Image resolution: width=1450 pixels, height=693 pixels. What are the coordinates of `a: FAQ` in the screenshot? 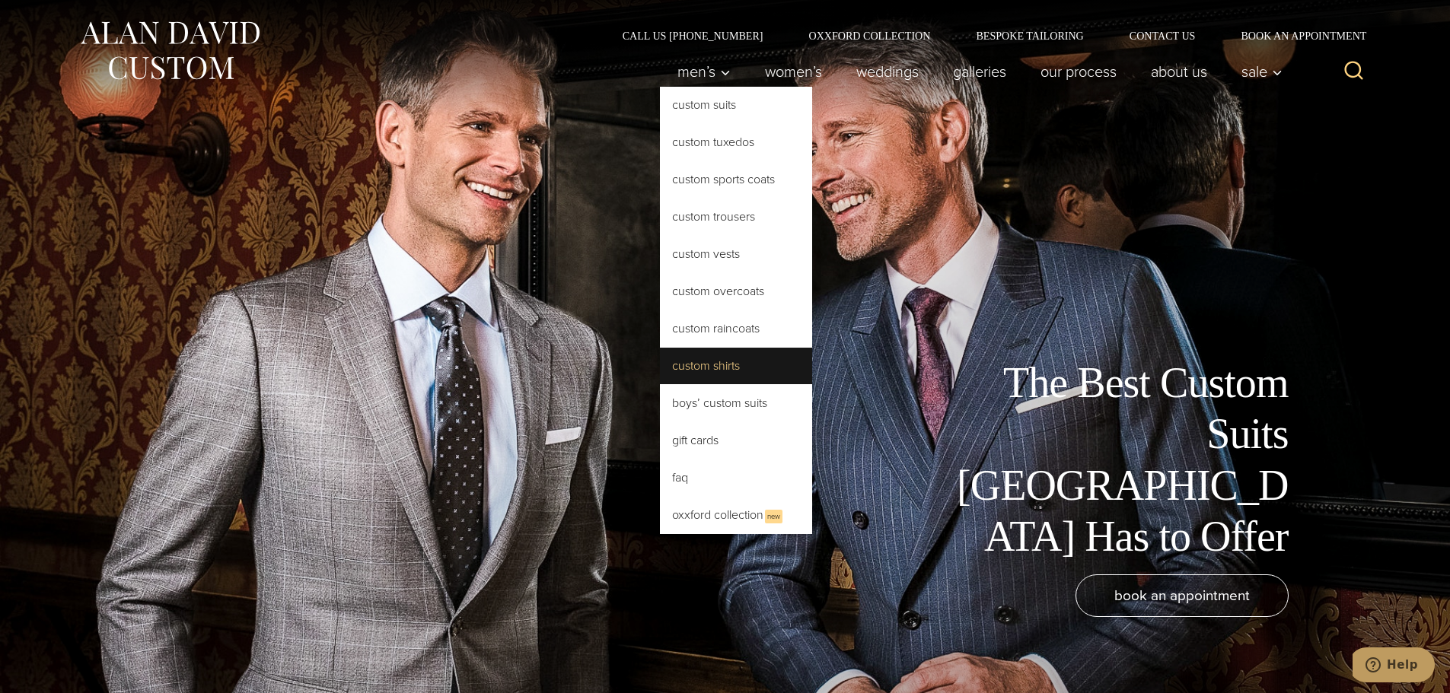 It's located at (736, 478).